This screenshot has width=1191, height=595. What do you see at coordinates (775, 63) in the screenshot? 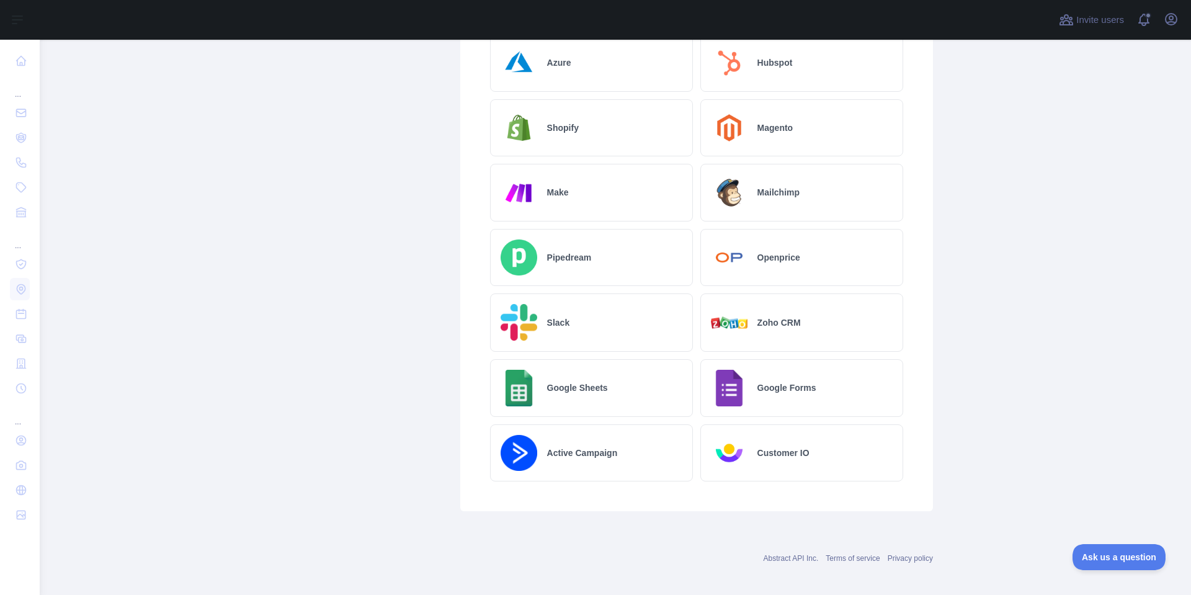
I see `h2: Hubspot` at bounding box center [775, 63].